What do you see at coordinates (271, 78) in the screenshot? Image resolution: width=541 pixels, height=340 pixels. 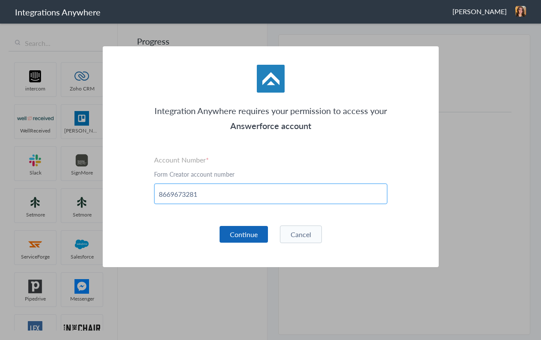 I see `img: af-app-logo.svg` at bounding box center [271, 78].